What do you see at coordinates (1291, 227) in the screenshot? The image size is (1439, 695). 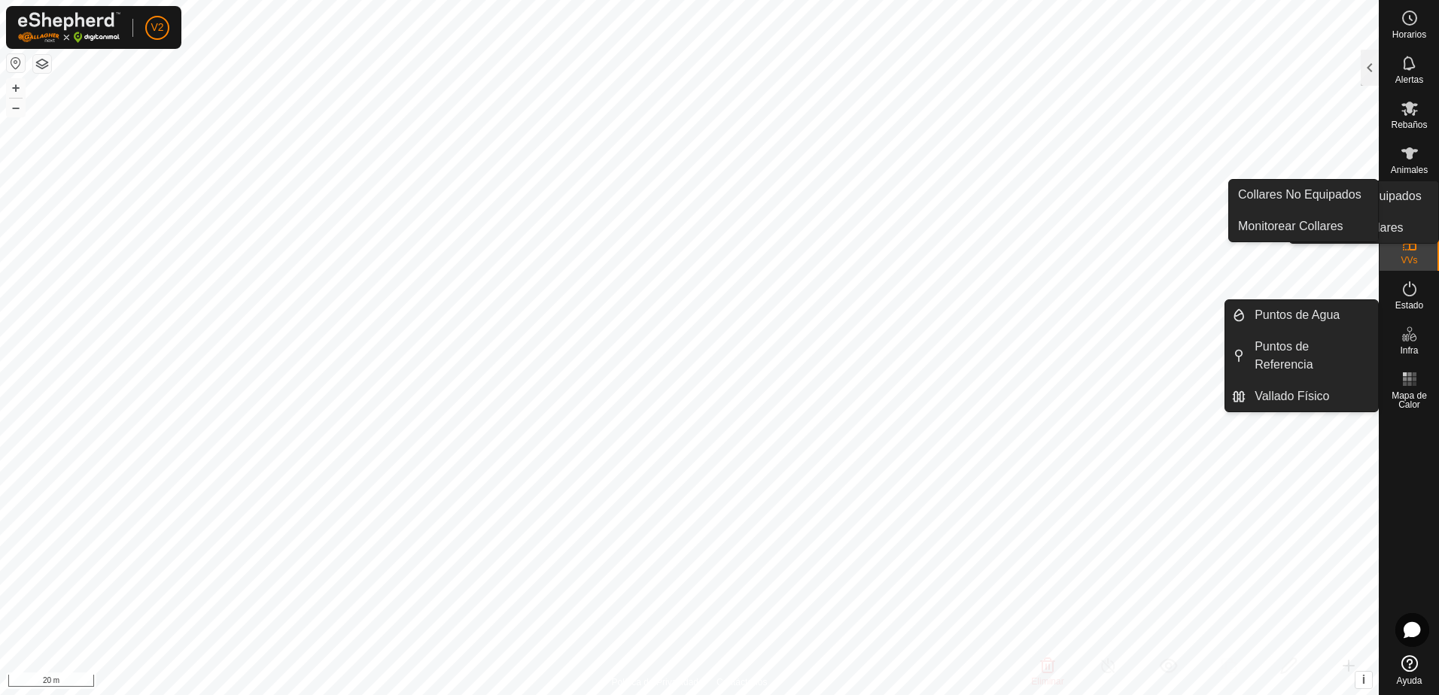 I see `span: Monitorear Collares` at bounding box center [1291, 227].